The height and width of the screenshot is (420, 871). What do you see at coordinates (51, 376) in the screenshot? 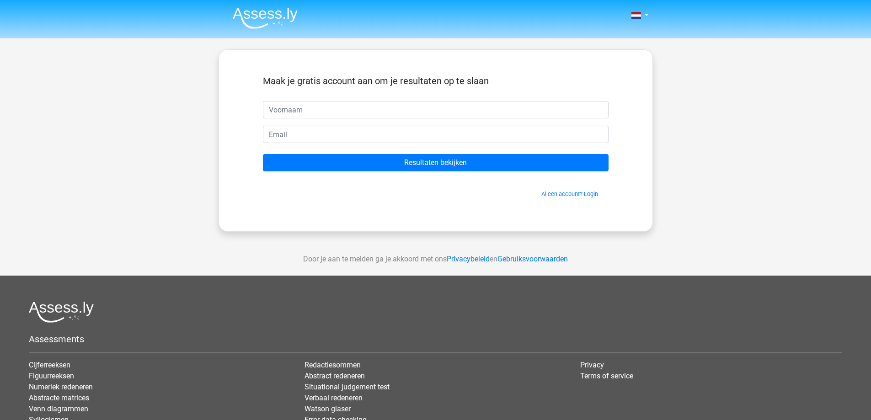
I see `a: Figuurreeksen` at bounding box center [51, 376].